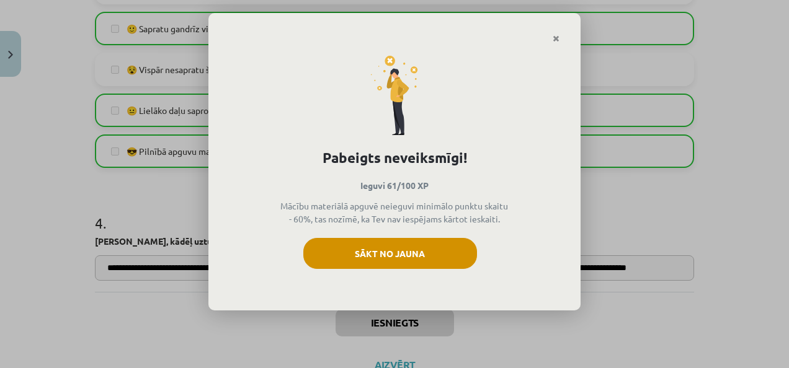 Image resolution: width=789 pixels, height=368 pixels. I want to click on h1: Pabeigts neveiksmīgi!, so click(395, 158).